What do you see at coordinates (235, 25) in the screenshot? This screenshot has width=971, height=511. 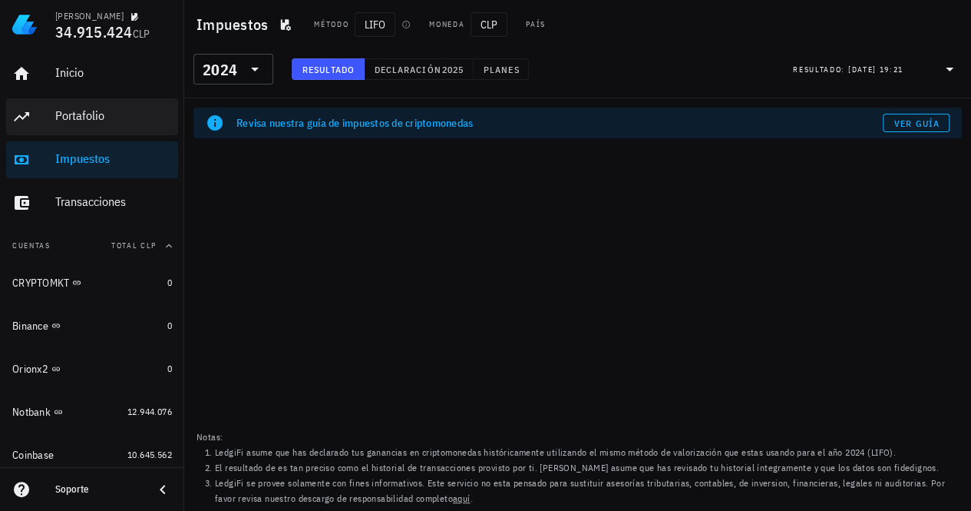 I see `h1: Impuestos` at bounding box center [235, 25].